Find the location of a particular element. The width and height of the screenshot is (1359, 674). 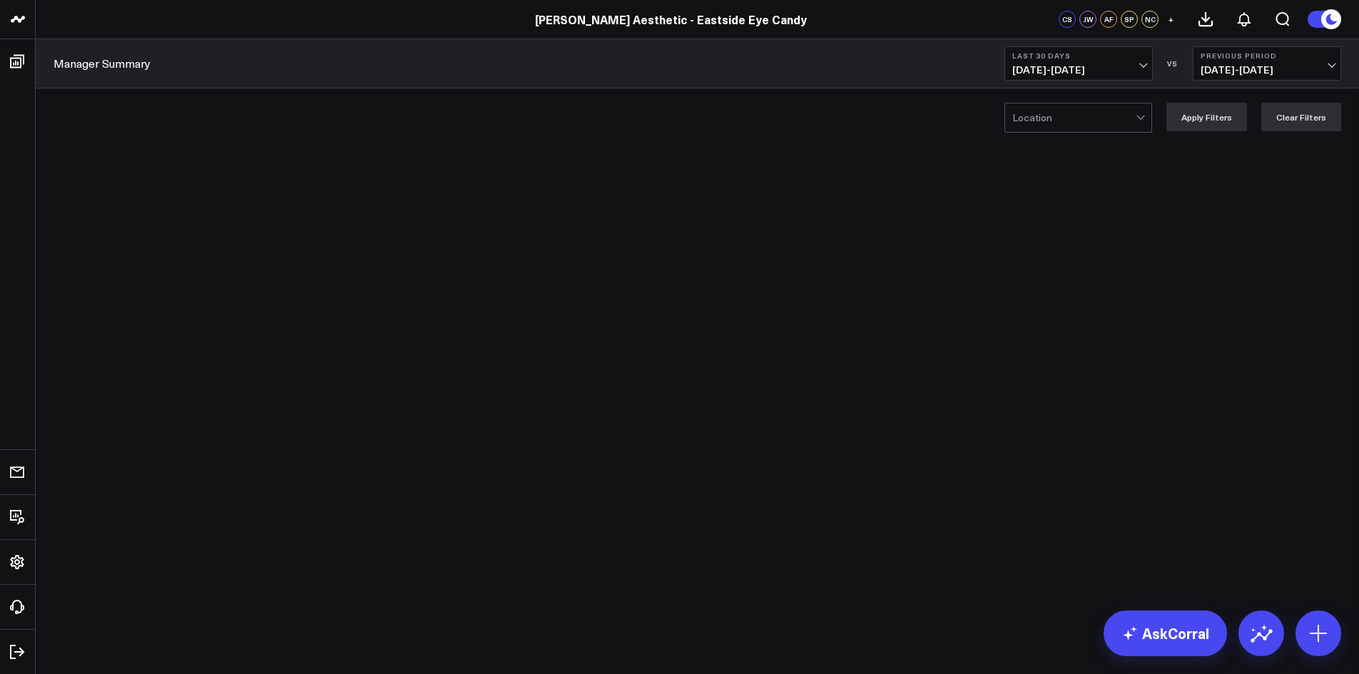

div: AF is located at coordinates (1109, 19).